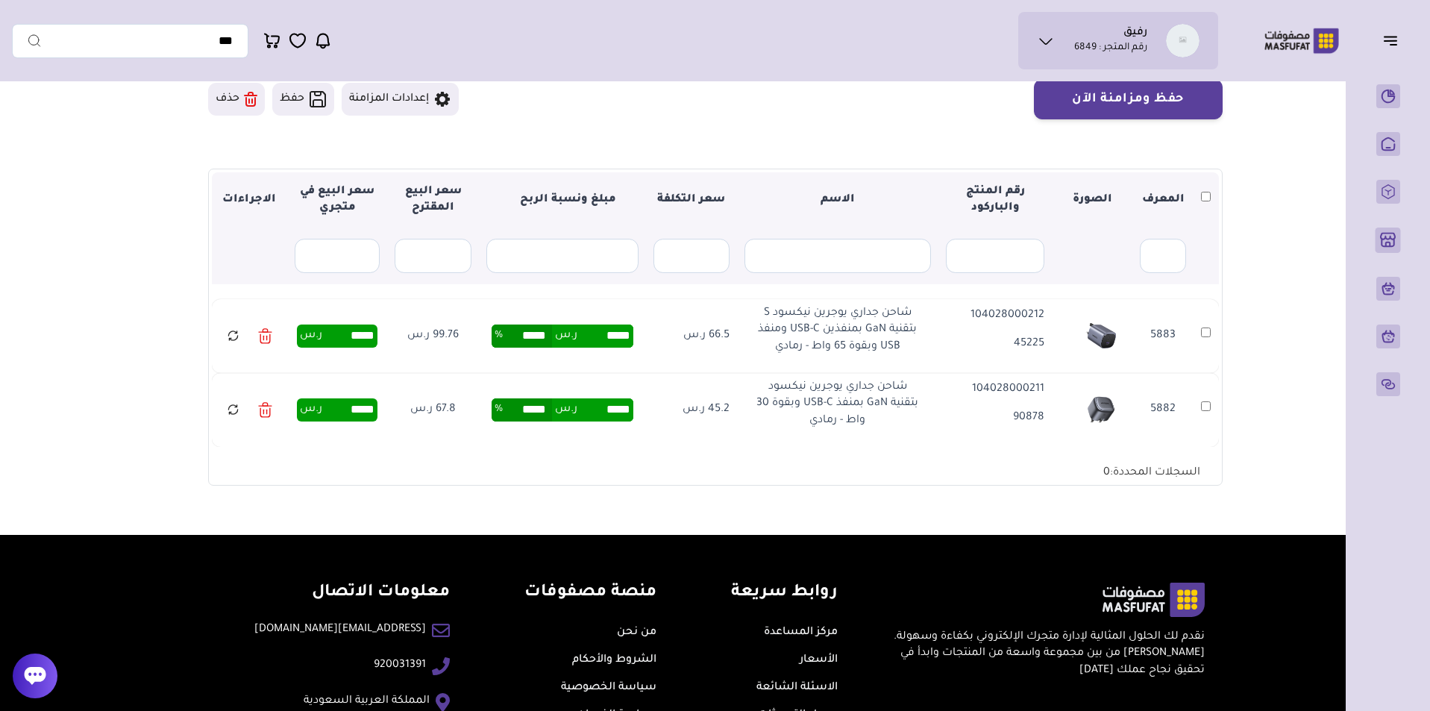  I want to click on strong: سعر التكلفة, so click(691, 200).